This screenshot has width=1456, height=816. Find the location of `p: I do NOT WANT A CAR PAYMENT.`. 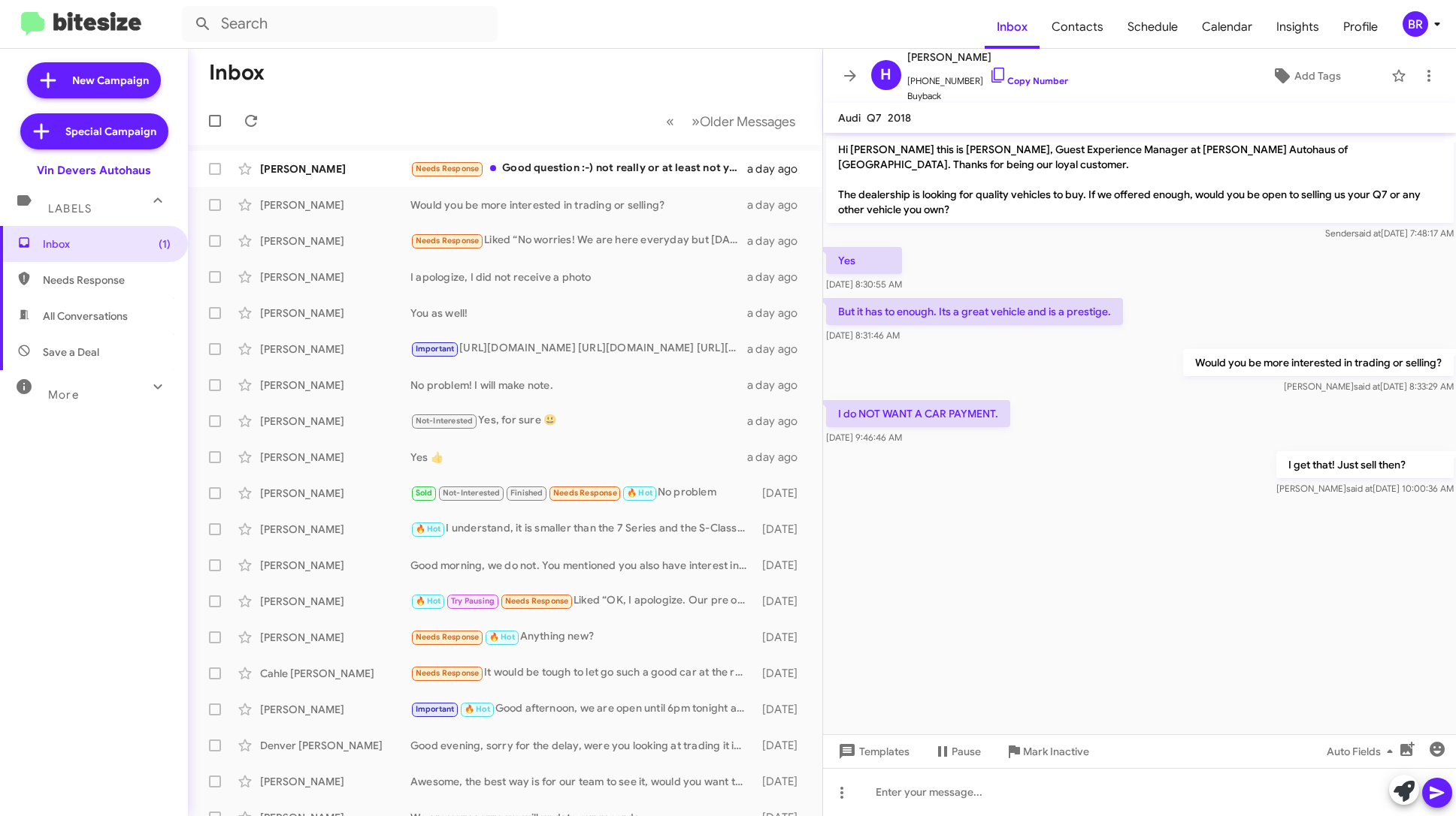

p: I do NOT WANT A CAR PAYMENT. is located at coordinates (918, 414).